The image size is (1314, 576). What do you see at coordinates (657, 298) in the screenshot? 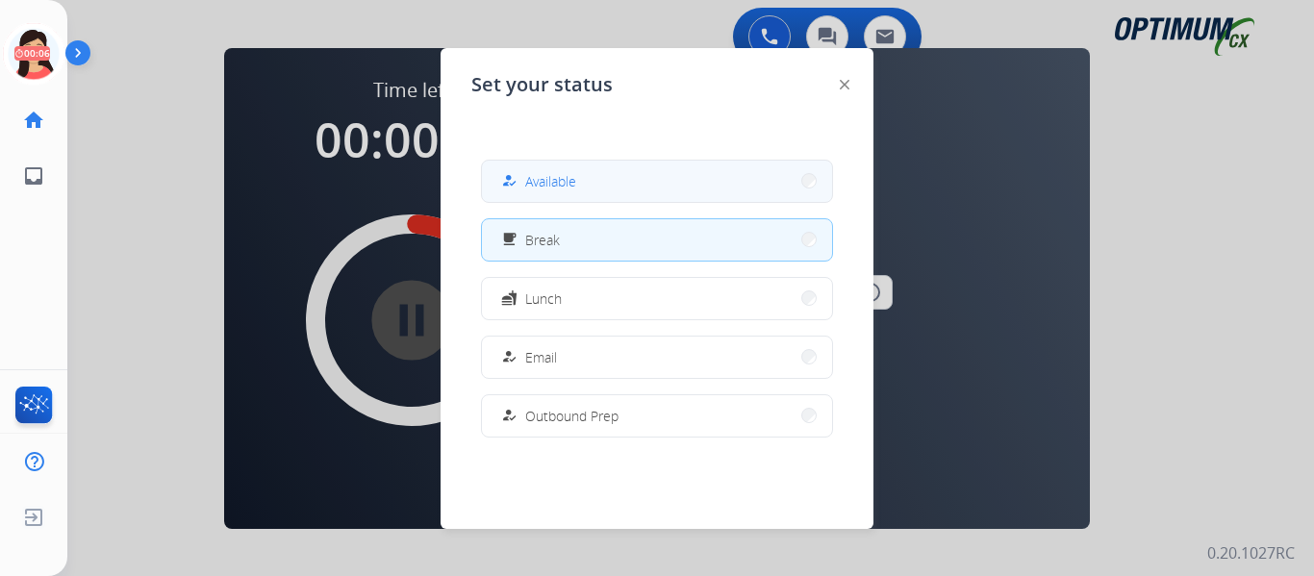
I see `button: Lunch` at bounding box center [657, 298].